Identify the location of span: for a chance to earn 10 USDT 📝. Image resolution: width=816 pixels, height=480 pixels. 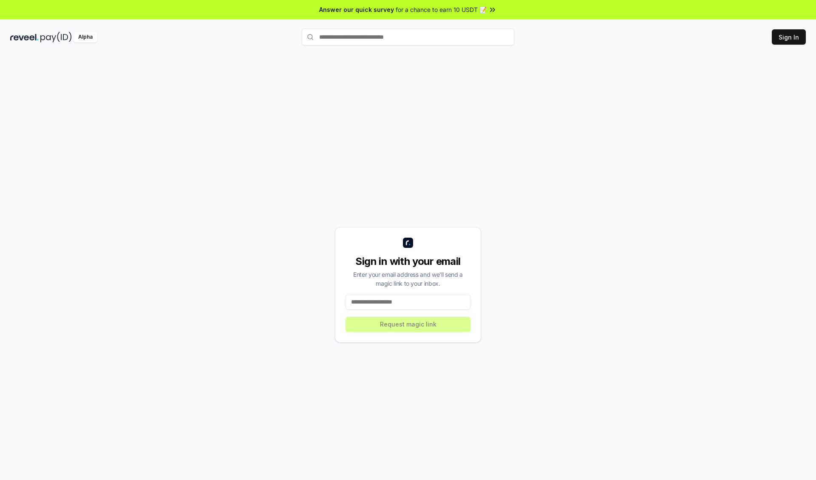
(441, 9).